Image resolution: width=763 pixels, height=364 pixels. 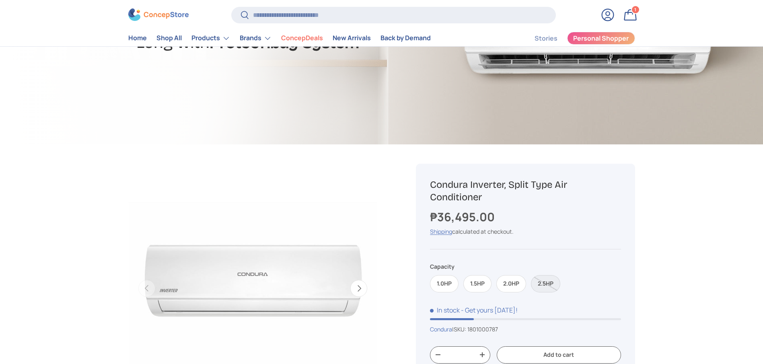 I want to click on a: ConcepDeals, so click(x=302, y=38).